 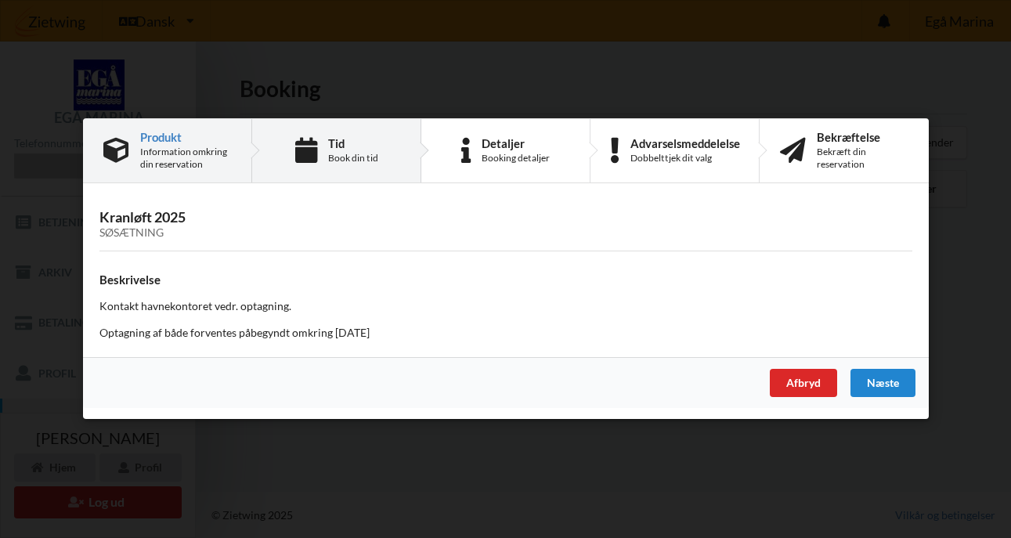 What do you see at coordinates (186, 137) in the screenshot?
I see `div: Produkt` at bounding box center [186, 137].